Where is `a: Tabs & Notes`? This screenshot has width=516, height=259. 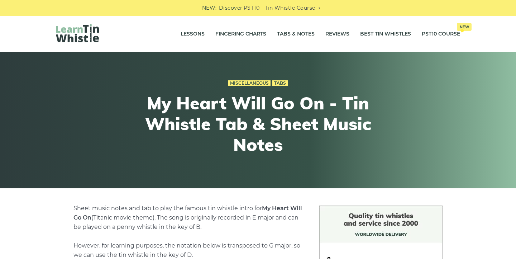 a: Tabs & Notes is located at coordinates (295, 34).